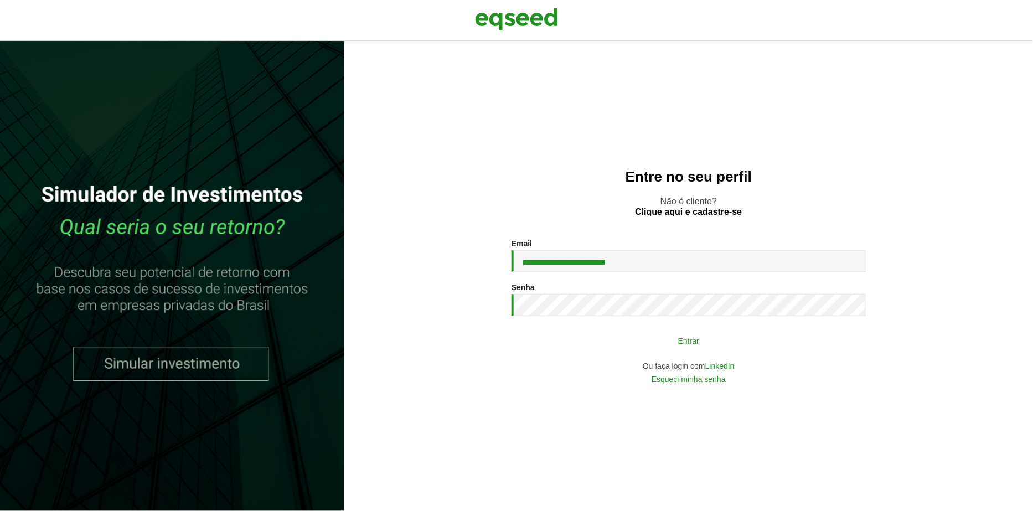 This screenshot has height=511, width=1033. Describe the element at coordinates (516, 19) in the screenshot. I see `img: EqSeed Logo` at that location.